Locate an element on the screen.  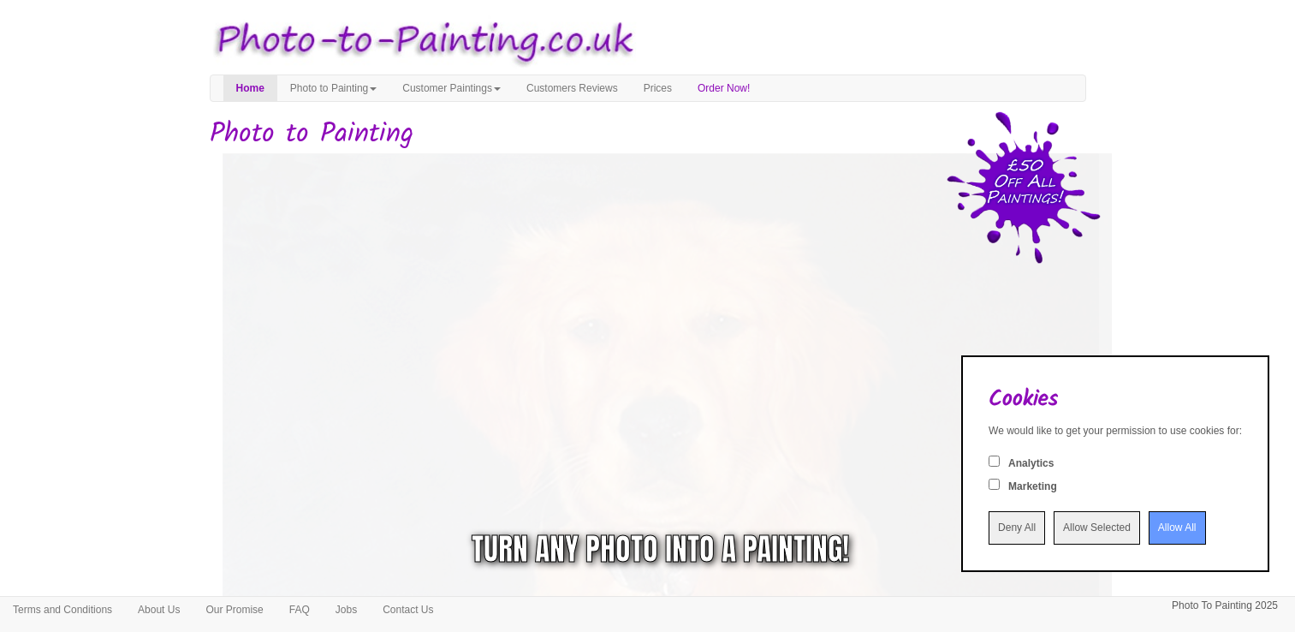
div: We would like to get your permission to use cookies for: is located at coordinates (1115, 431).